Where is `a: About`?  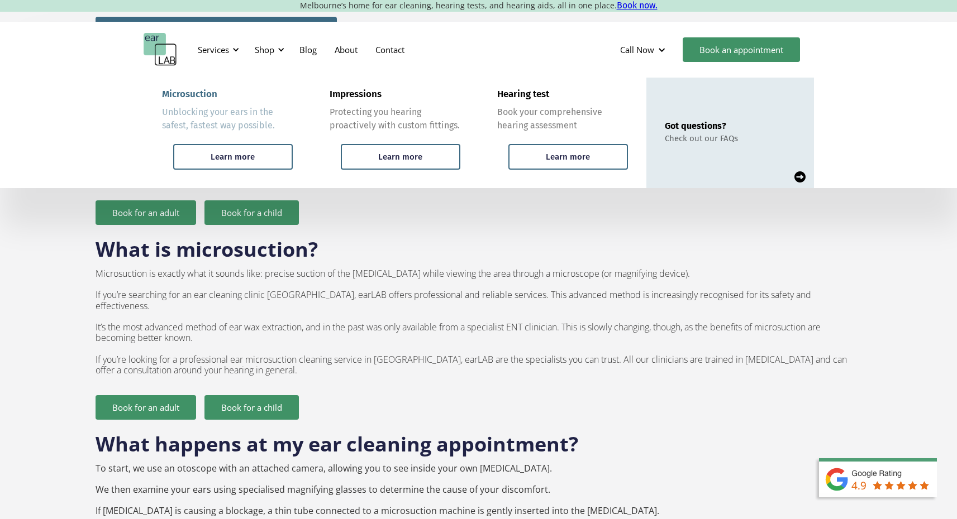 a: About is located at coordinates (346, 50).